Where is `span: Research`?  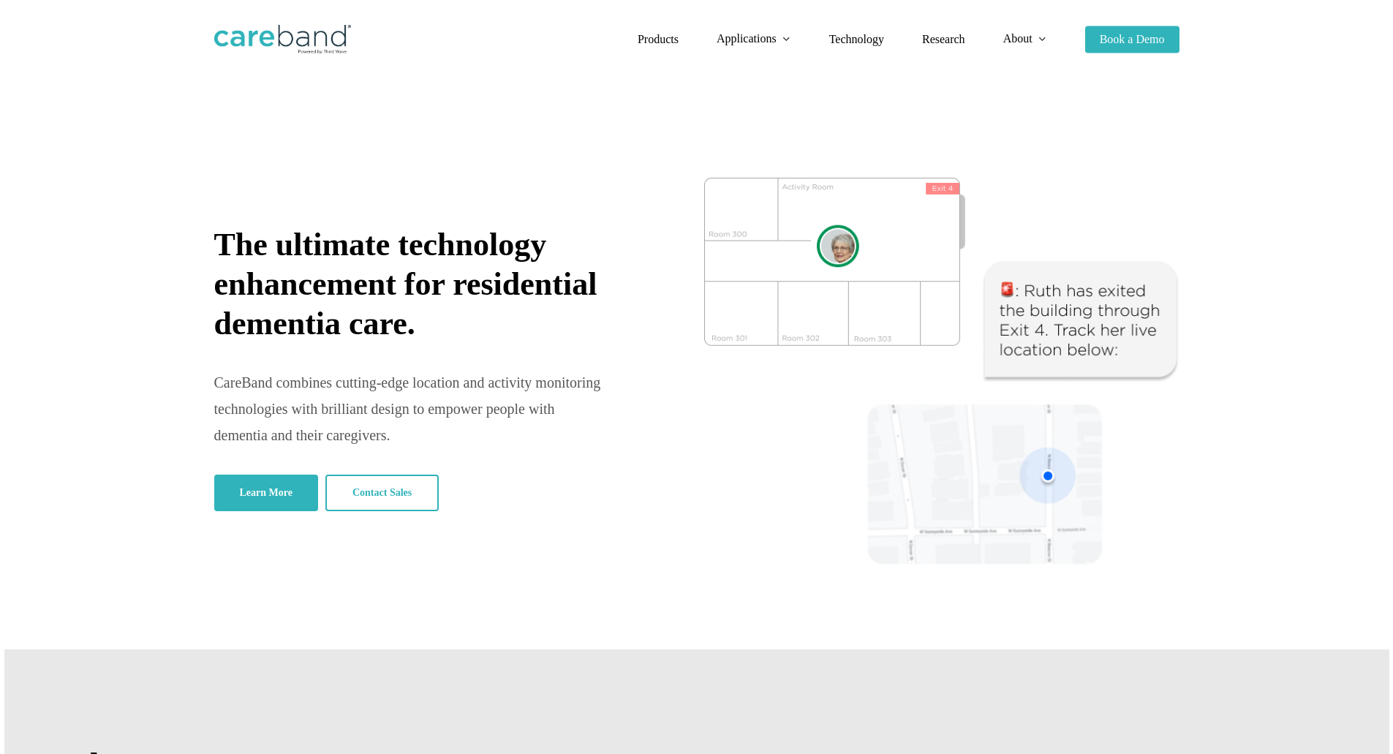 span: Research is located at coordinates (943, 39).